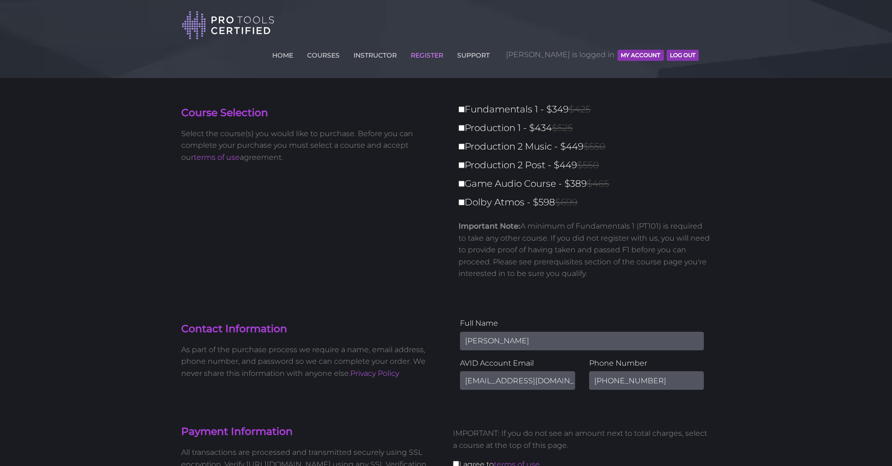 This screenshot has height=466, width=892. Describe the element at coordinates (582, 323) in the screenshot. I see `label: Full Name` at that location.